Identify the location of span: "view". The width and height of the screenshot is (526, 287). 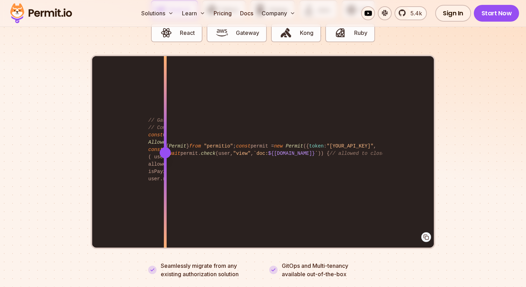
(242, 153).